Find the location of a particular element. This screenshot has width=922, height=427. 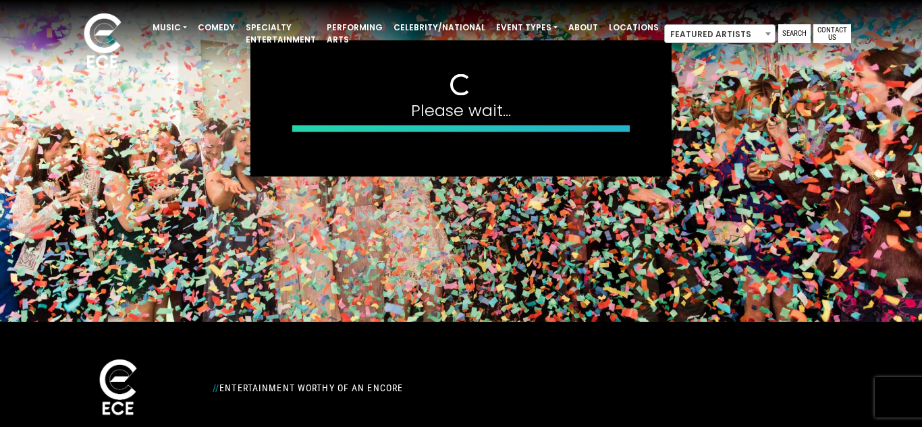

h4: Please wait... is located at coordinates (461, 110).